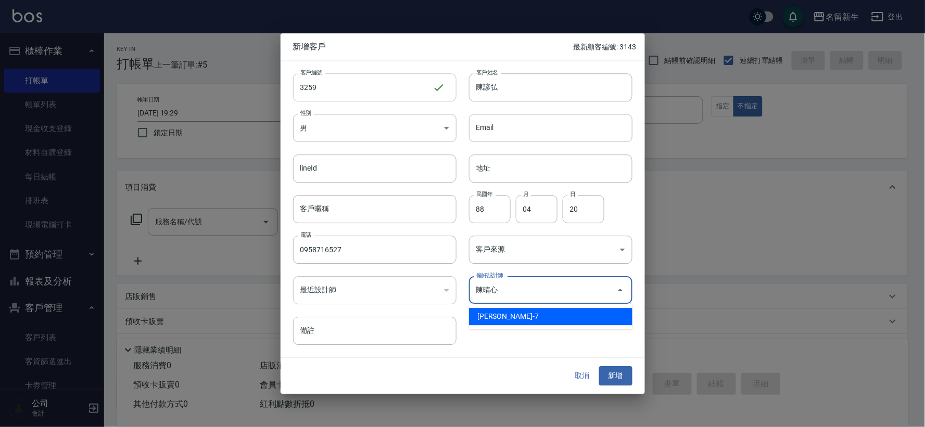 This screenshot has width=925, height=427. What do you see at coordinates (621, 291) in the screenshot?
I see `button: Close` at bounding box center [621, 291].